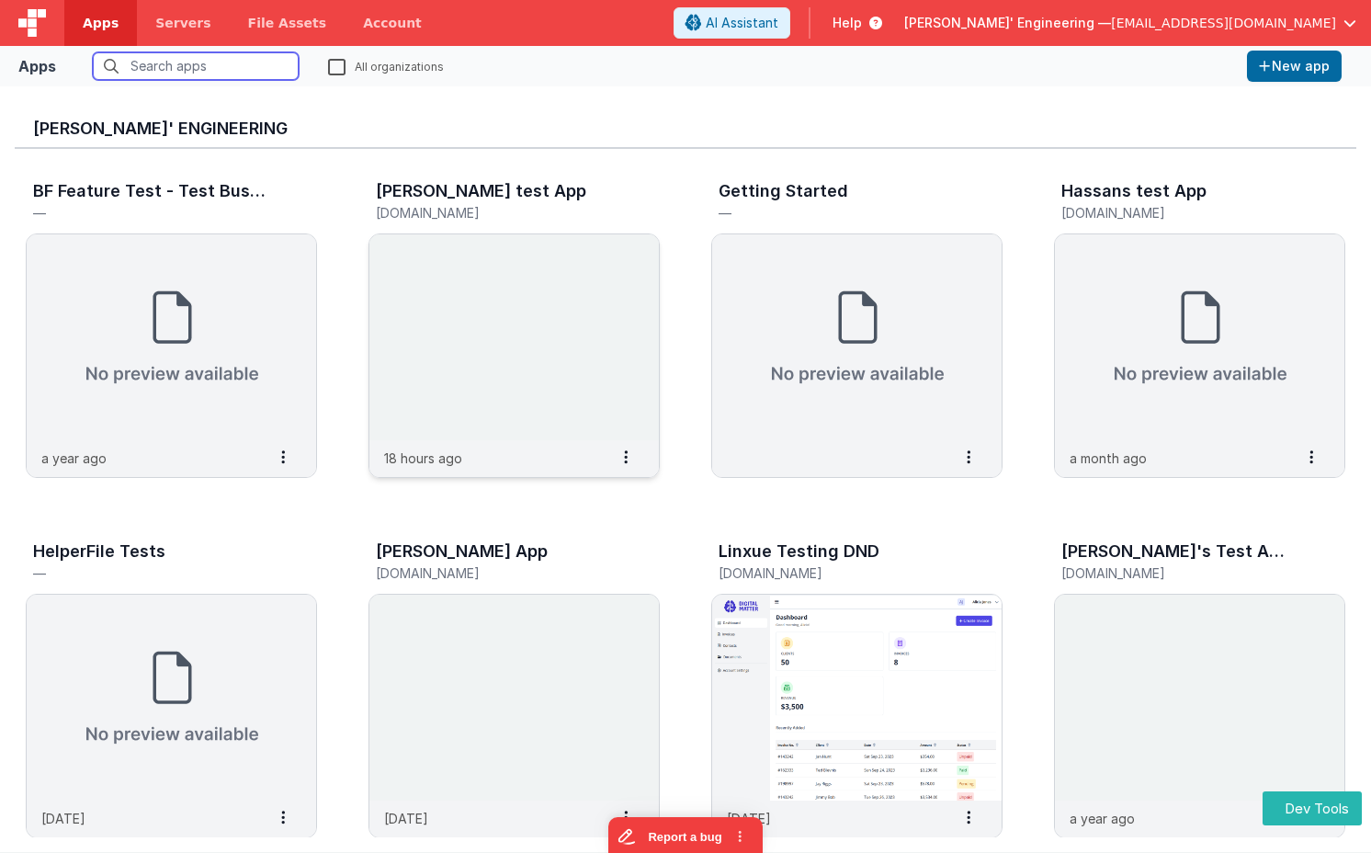 The image size is (1371, 853). Describe the element at coordinates (1294, 66) in the screenshot. I see `button: New app` at that location.